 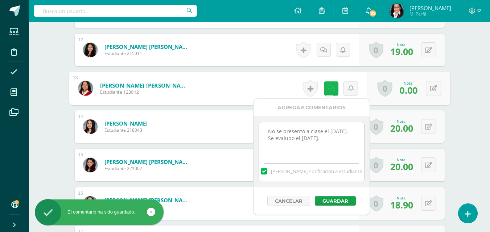 What do you see at coordinates (430, 14) in the screenshot?
I see `span: Mi Perfil` at bounding box center [430, 14].